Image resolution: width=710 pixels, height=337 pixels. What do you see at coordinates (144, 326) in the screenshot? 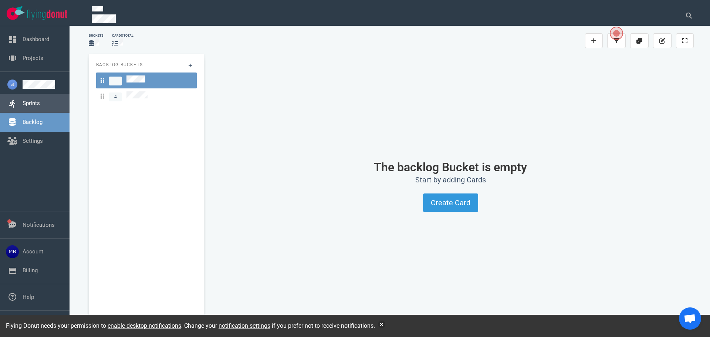
I see `a: enable desktop notifications` at bounding box center [144, 326].